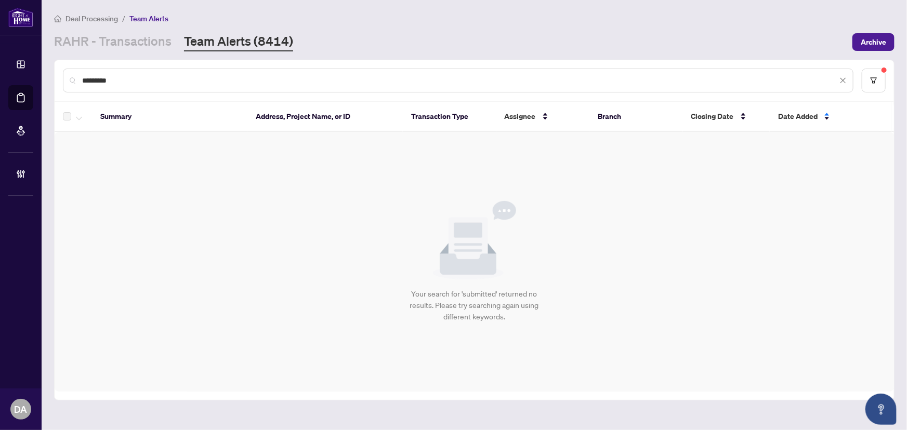  What do you see at coordinates (325, 117) in the screenshot?
I see `th: Address, Project Name, or ID` at bounding box center [325, 117].